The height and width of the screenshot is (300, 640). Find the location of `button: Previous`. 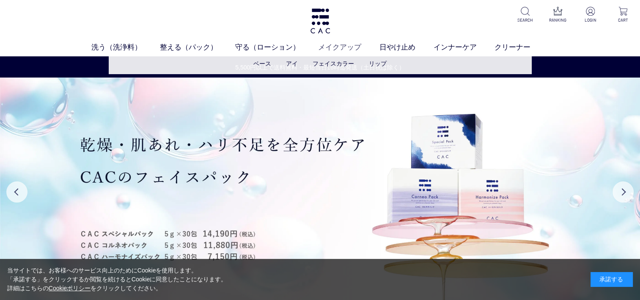

button: Previous is located at coordinates (17, 192).